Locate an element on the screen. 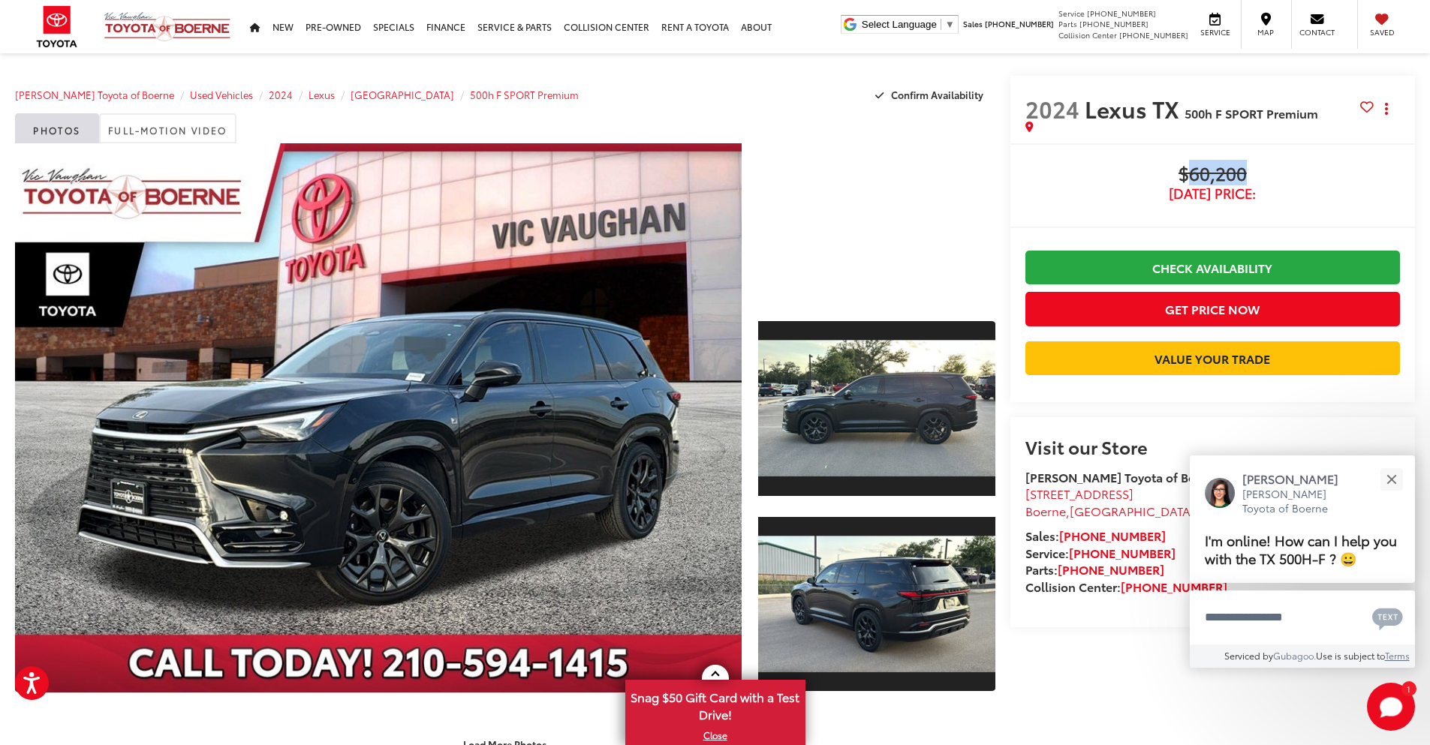 The image size is (1430, 745). span: I'm online! How can I help you with the TX 500H-F ? 😀 is located at coordinates (1300, 549).